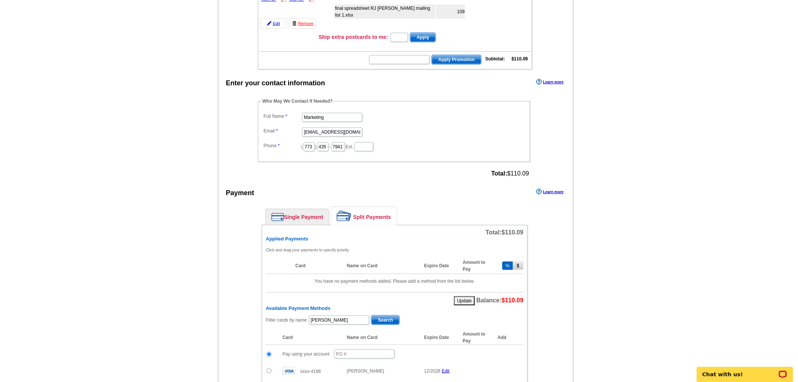 The width and height of the screenshot is (798, 382). Describe the element at coordinates (282, 131) in the screenshot. I see `label: Email` at that location.